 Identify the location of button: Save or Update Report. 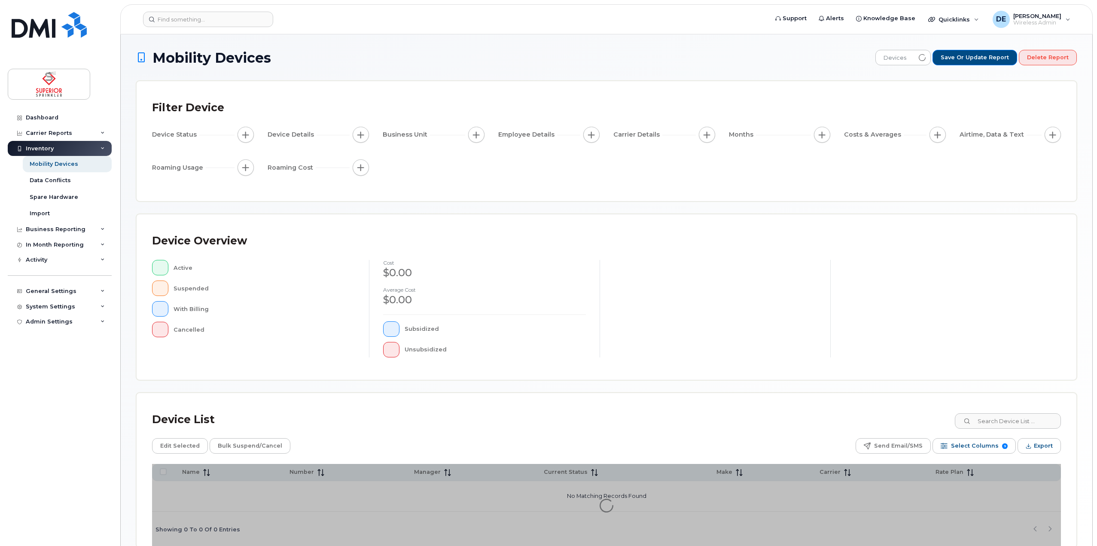
(975, 58).